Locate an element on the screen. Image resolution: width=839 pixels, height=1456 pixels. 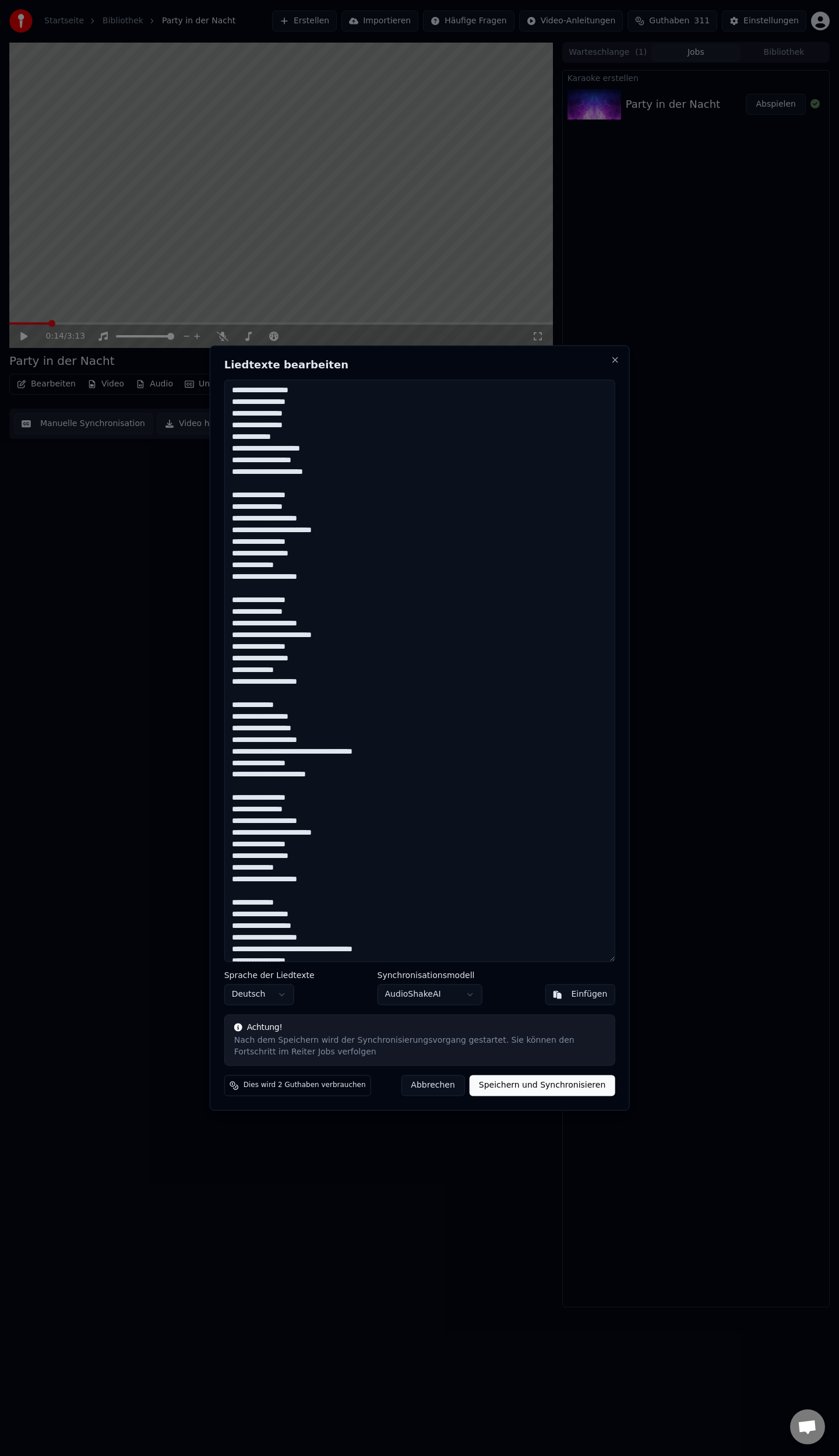
span: Dies wird 2 Guthaben verbrauchen is located at coordinates (305, 1086).